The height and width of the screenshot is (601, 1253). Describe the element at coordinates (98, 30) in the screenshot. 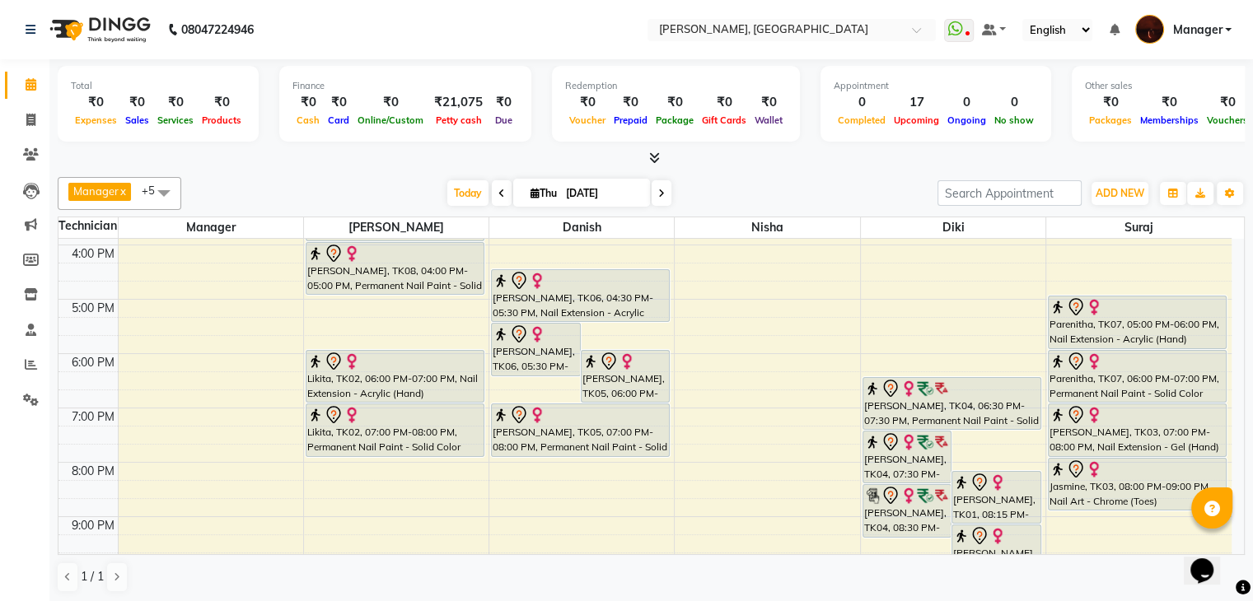

I see `img: logo` at that location.